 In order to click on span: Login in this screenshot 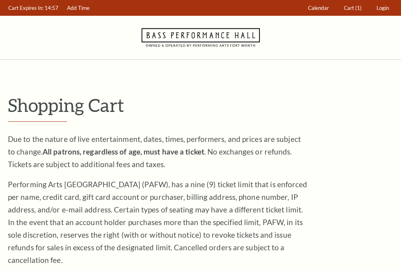, I will do `click(383, 8)`.